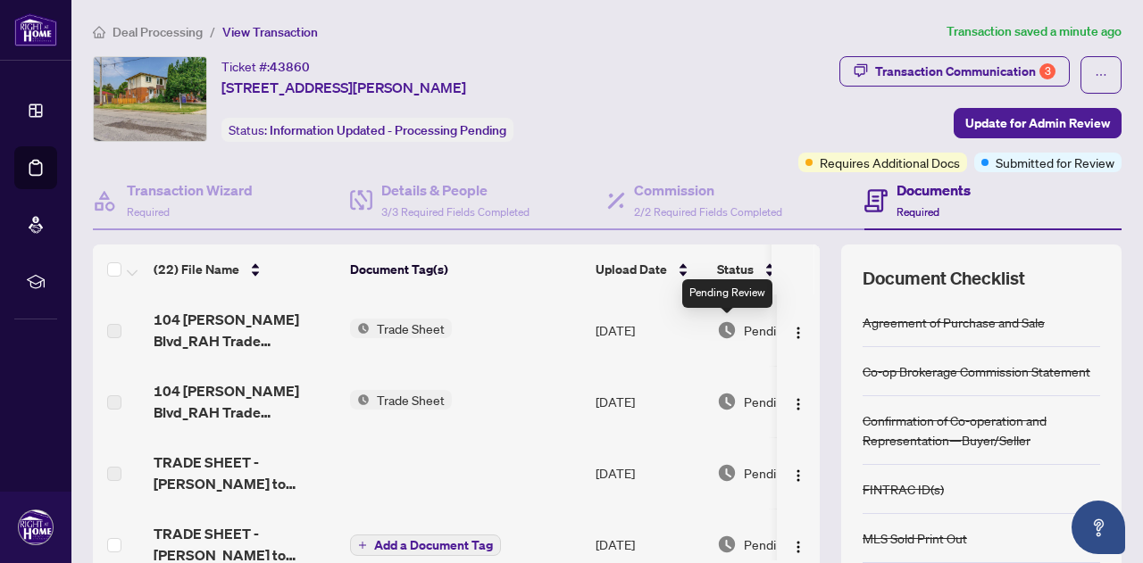 Image resolution: width=1143 pixels, height=563 pixels. What do you see at coordinates (99, 32) in the screenshot?
I see `span: home` at bounding box center [99, 32].